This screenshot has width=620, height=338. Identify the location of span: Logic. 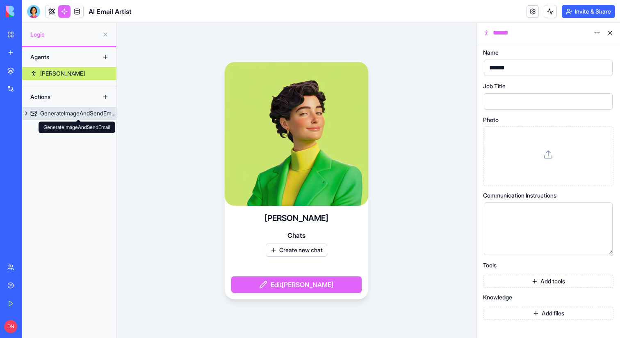
(64, 34).